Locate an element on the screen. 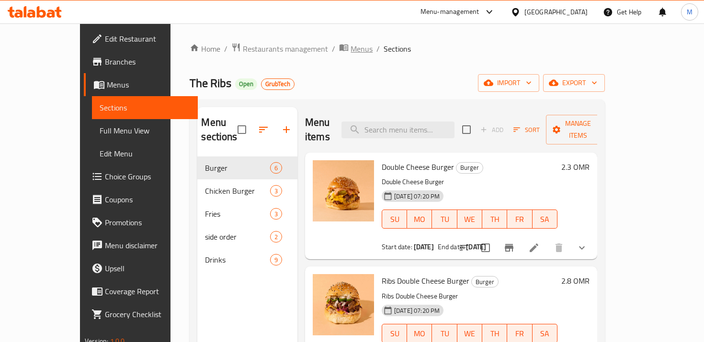 The height and width of the screenshot is (342, 704). span: Chicken Burger is located at coordinates (237, 191).